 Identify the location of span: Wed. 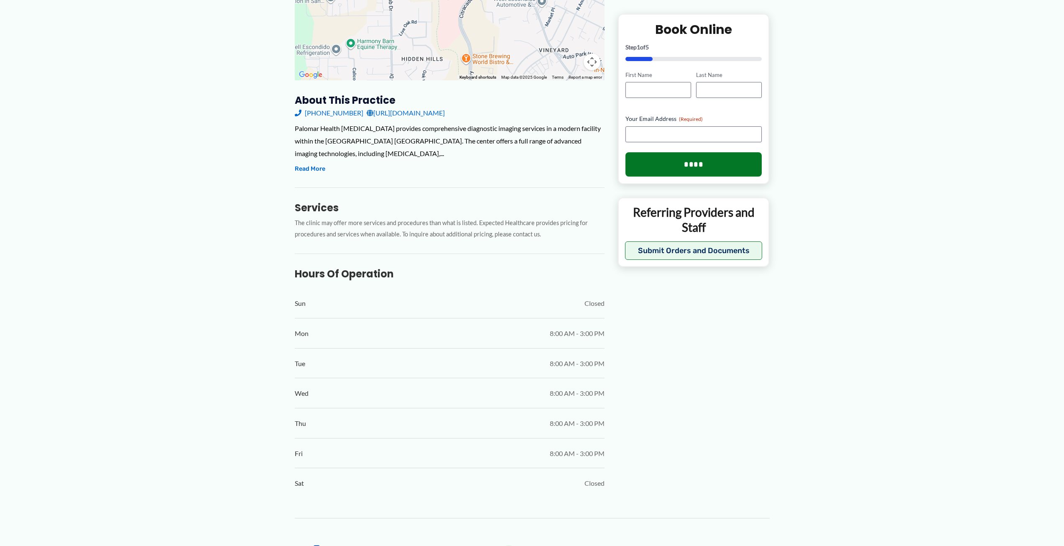
(301, 393).